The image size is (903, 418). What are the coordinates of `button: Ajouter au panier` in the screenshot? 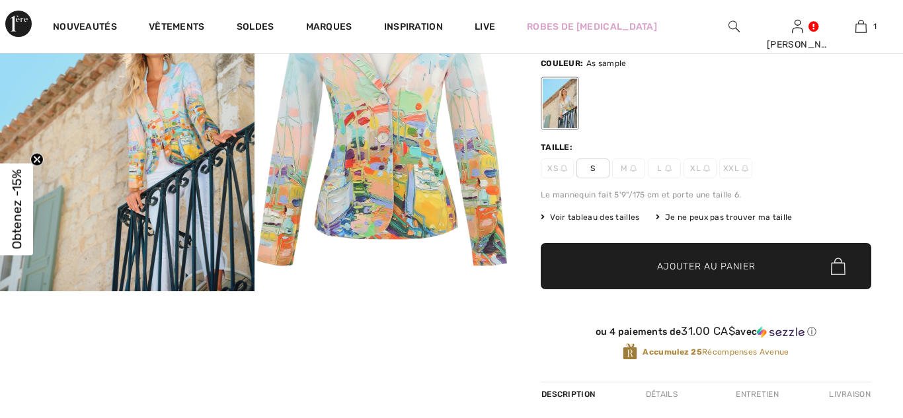 It's located at (706, 266).